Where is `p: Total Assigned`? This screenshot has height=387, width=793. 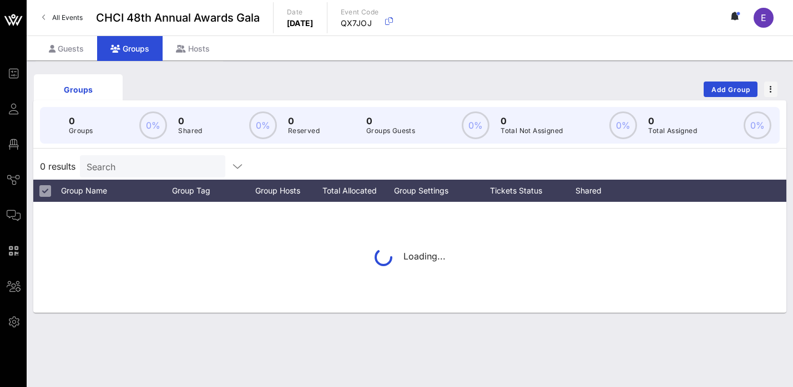 p: Total Assigned is located at coordinates (673, 131).